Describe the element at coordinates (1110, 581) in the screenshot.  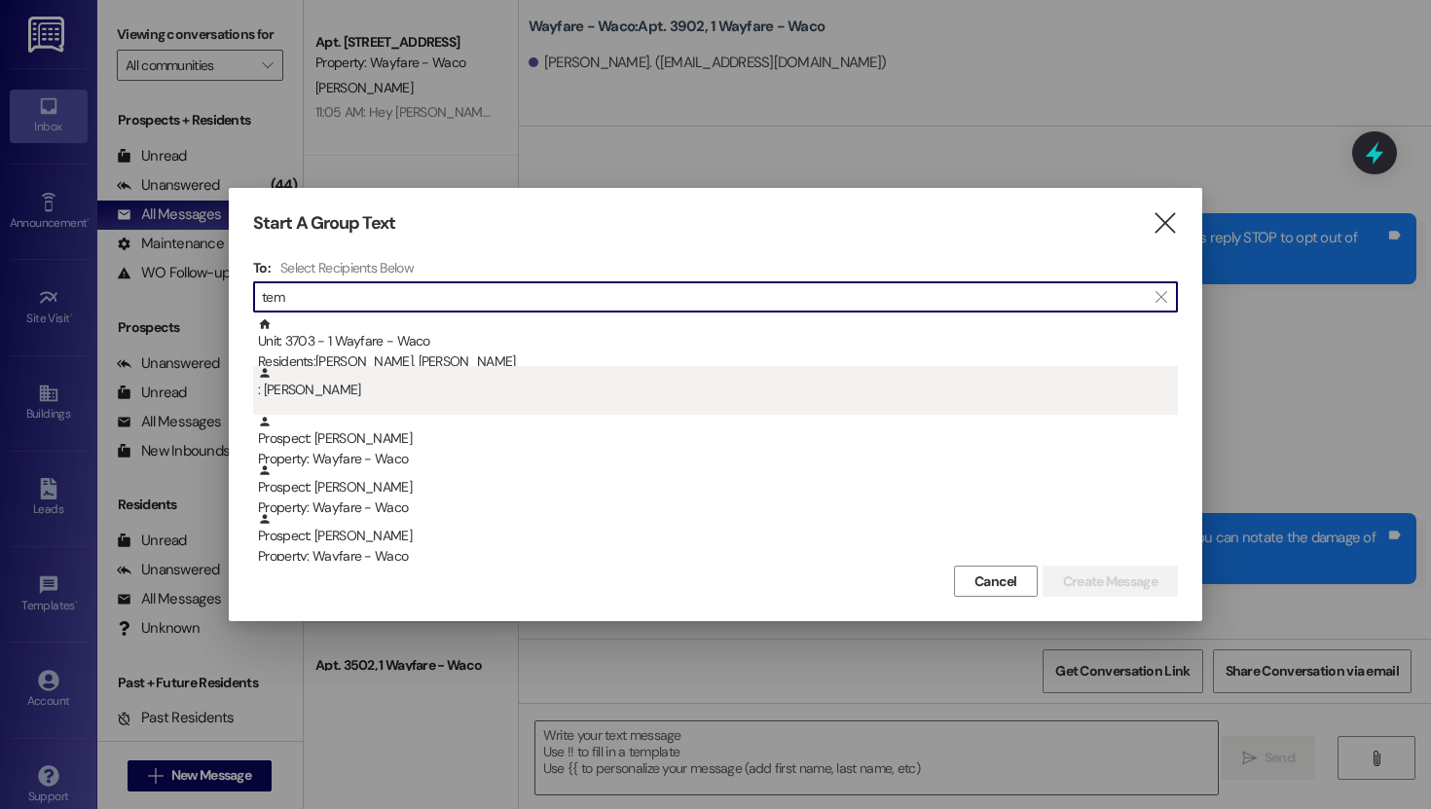
I see `button: Create Message` at that location.